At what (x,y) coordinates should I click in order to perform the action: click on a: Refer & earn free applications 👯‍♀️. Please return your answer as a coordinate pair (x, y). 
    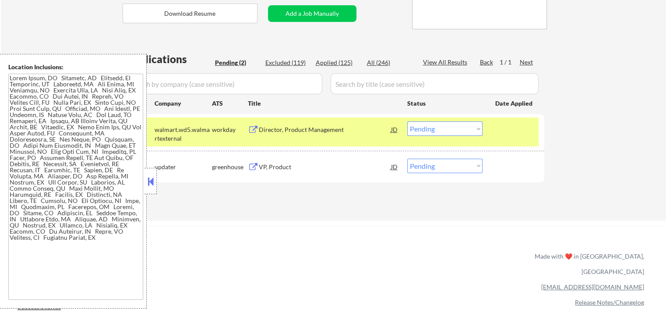
    Looking at the image, I should click on (184, 265).